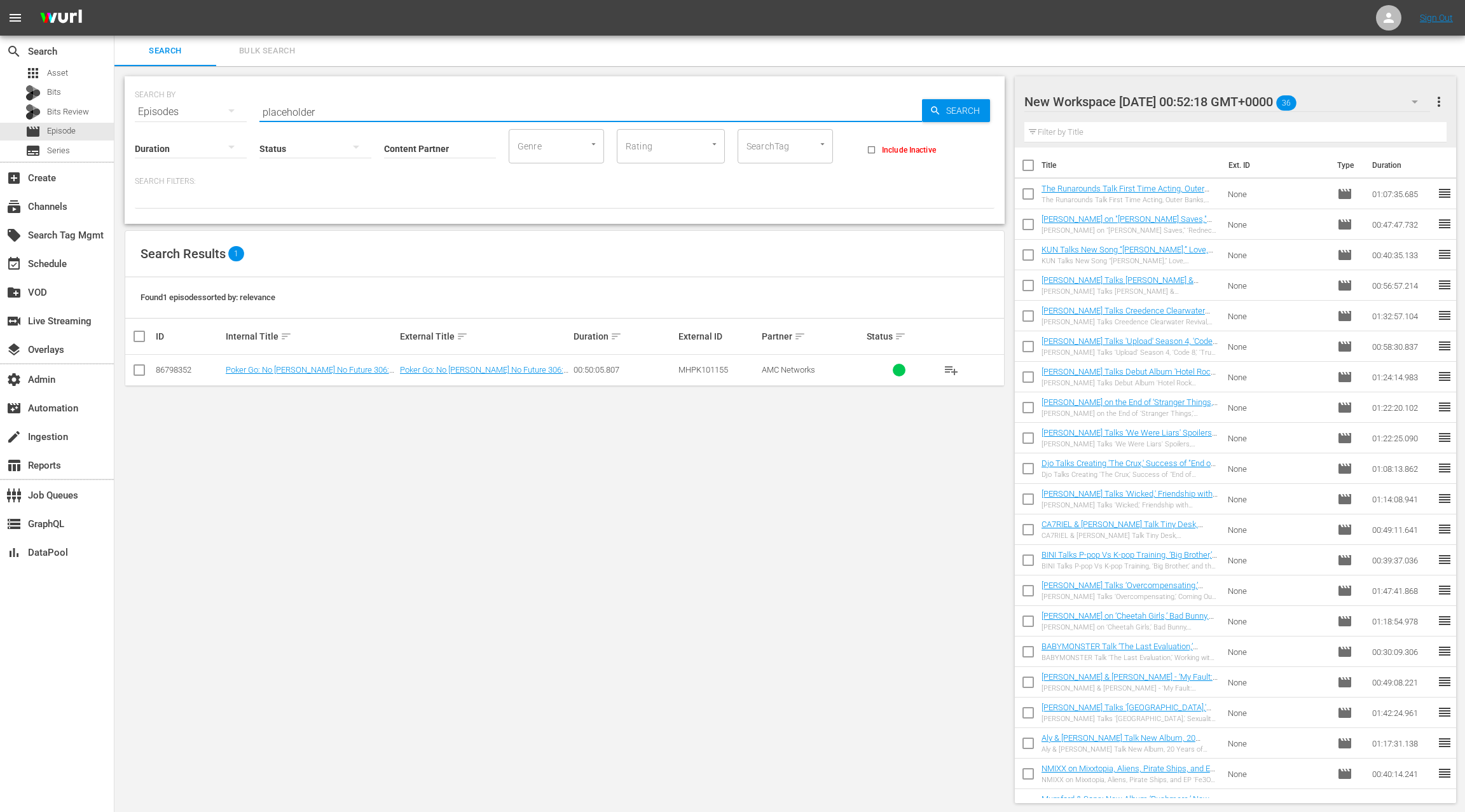 Image resolution: width=1465 pixels, height=812 pixels. I want to click on div: Djo Talks Creating 'The Crux,' Success of "End of Beginning" & 'Stranger Things' Season 5, so click(1129, 474).